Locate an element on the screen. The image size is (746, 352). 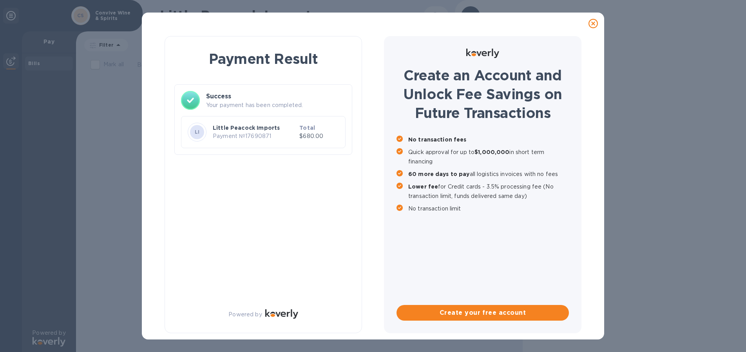
span: Create your free account is located at coordinates (483, 313).